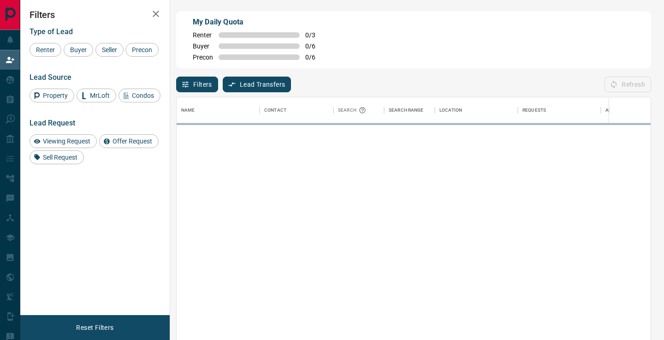 This screenshot has width=664, height=340. What do you see at coordinates (96, 95) in the screenshot?
I see `div: MrLoft` at bounding box center [96, 95].